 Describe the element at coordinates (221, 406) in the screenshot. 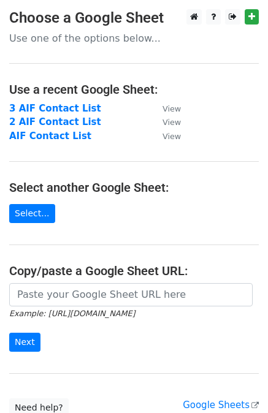

I see `a: Google Sheets` at that location.